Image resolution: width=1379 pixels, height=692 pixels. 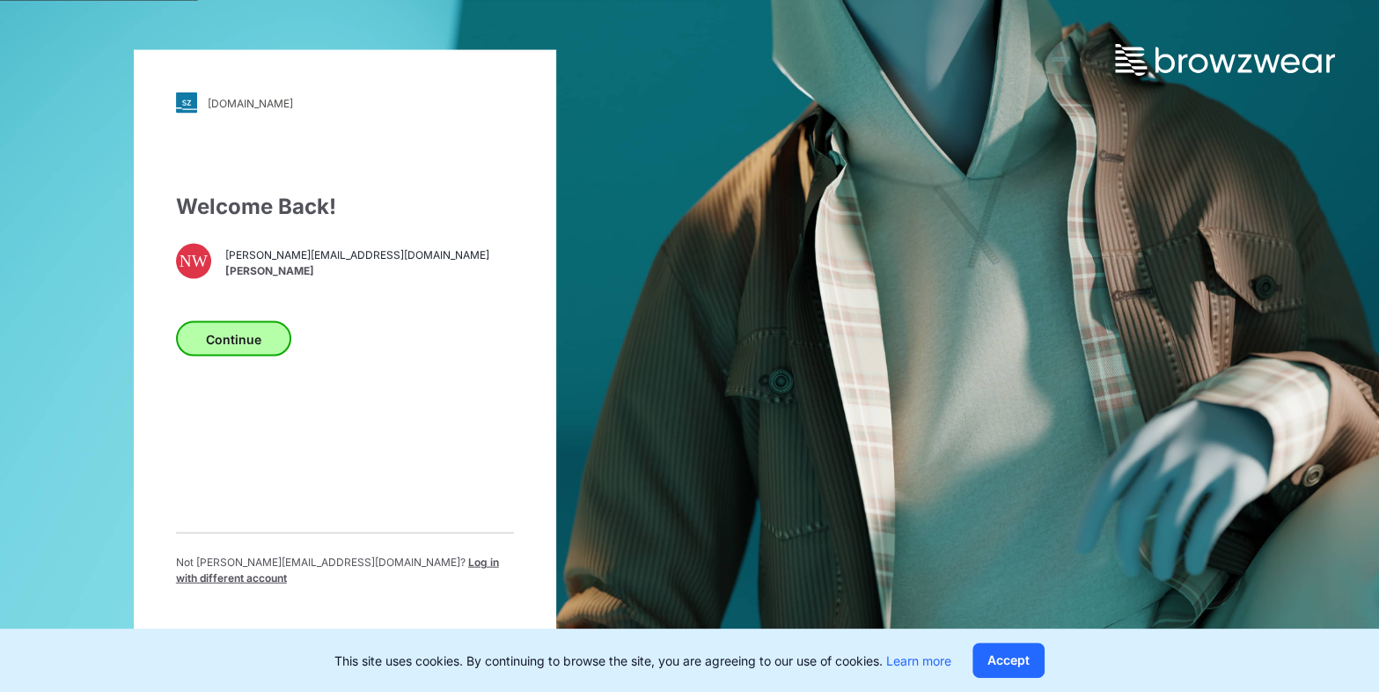 I want to click on div: Welcome Back!, so click(x=345, y=207).